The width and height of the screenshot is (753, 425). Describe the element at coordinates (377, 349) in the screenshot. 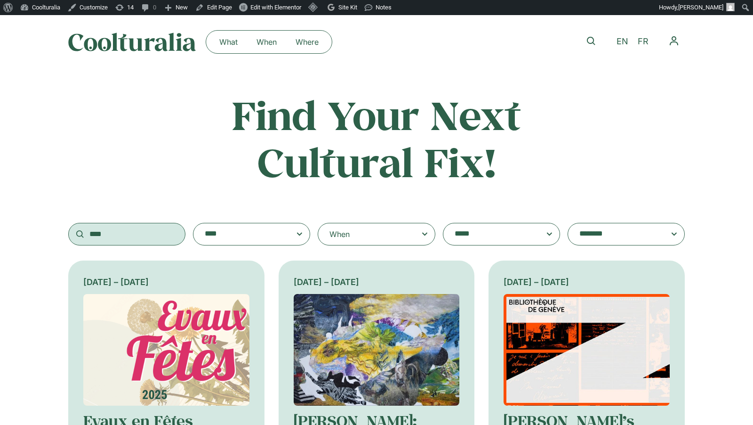

I see `img: Coolturalia - Benoît Mazzer: Épouser la matière` at that location.